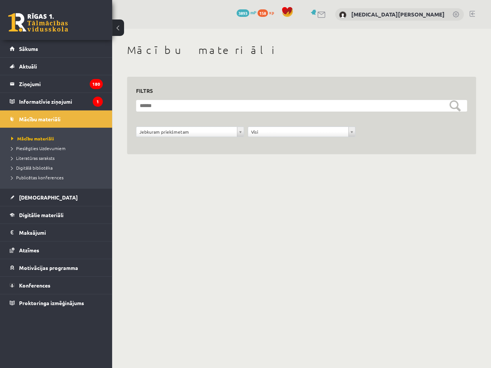 Image resolution: width=491 pixels, height=368 pixels. Describe the element at coordinates (38, 148) in the screenshot. I see `span: Pieslēgties Uzdevumiem` at that location.